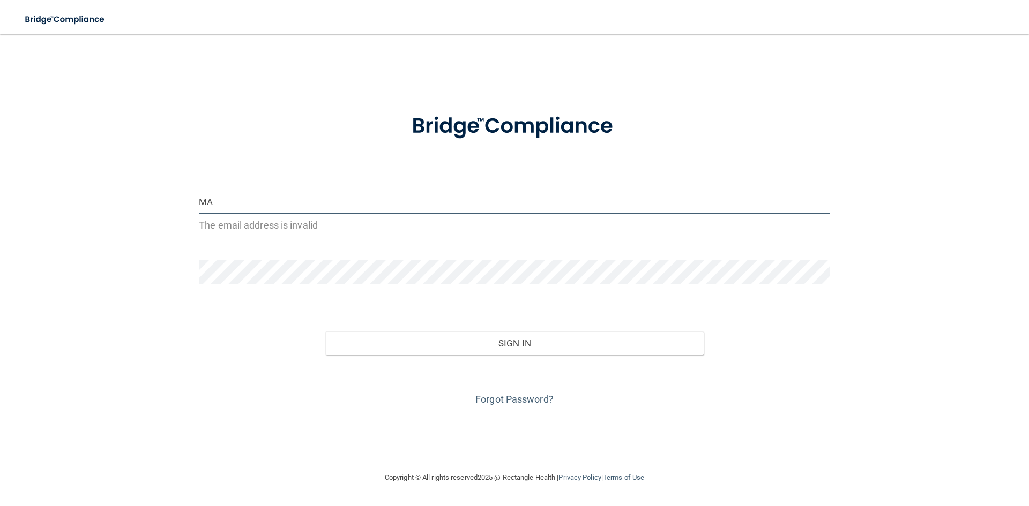 The image size is (1029, 506). Describe the element at coordinates (623, 477) in the screenshot. I see `a: Terms of Use` at that location.